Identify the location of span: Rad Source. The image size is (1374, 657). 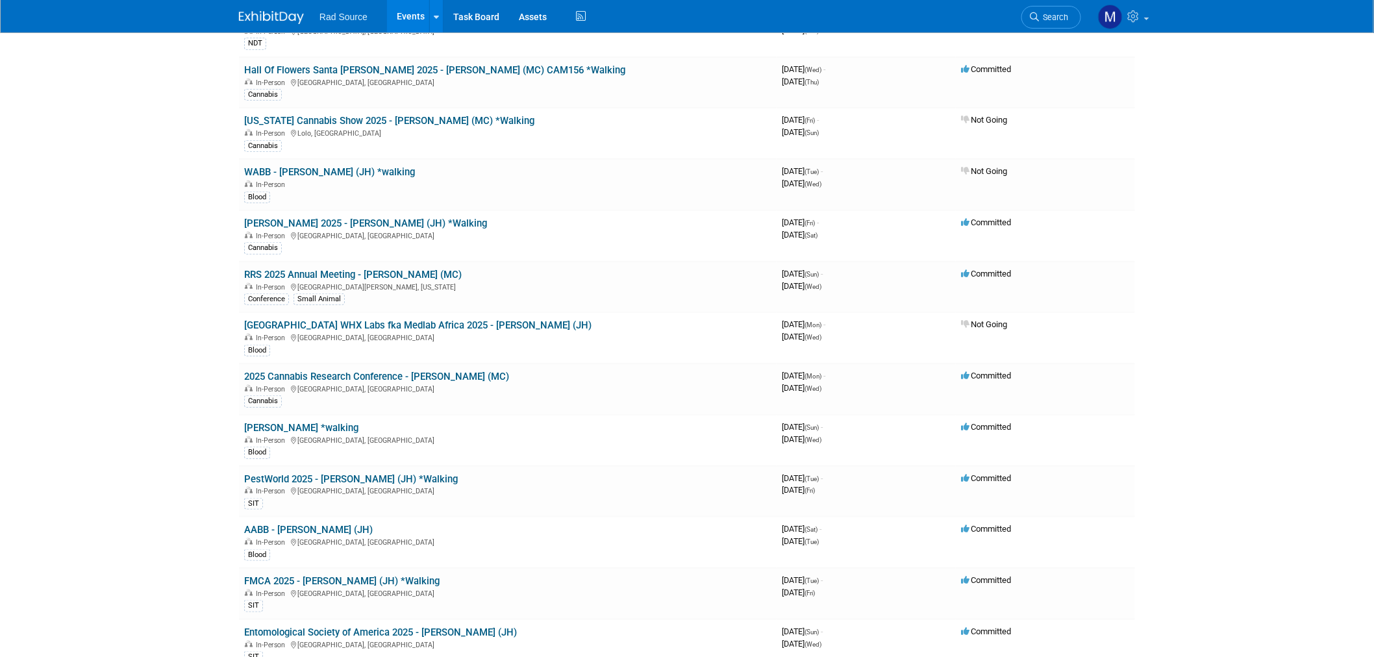
(344, 17).